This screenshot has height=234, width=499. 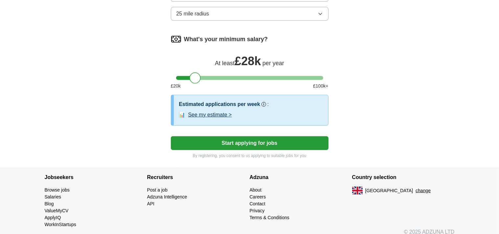 I want to click on a: Careers, so click(x=258, y=196).